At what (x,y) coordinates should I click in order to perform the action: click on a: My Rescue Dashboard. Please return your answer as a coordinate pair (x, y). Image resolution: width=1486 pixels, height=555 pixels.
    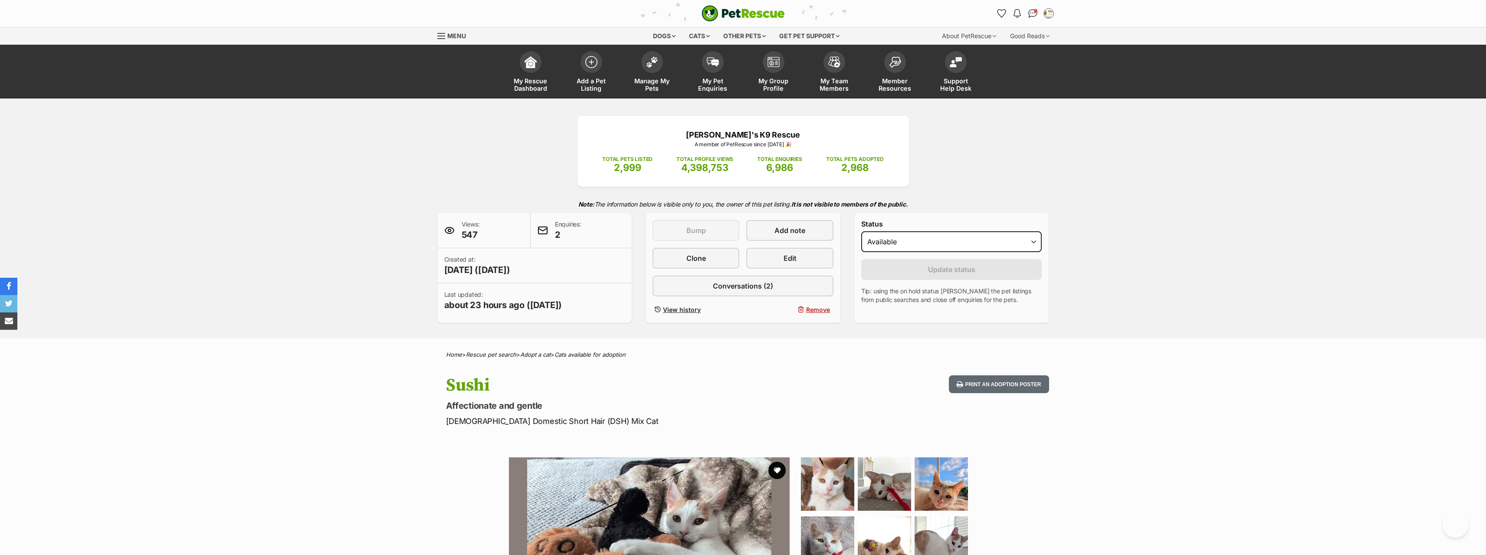
    Looking at the image, I should click on (531, 72).